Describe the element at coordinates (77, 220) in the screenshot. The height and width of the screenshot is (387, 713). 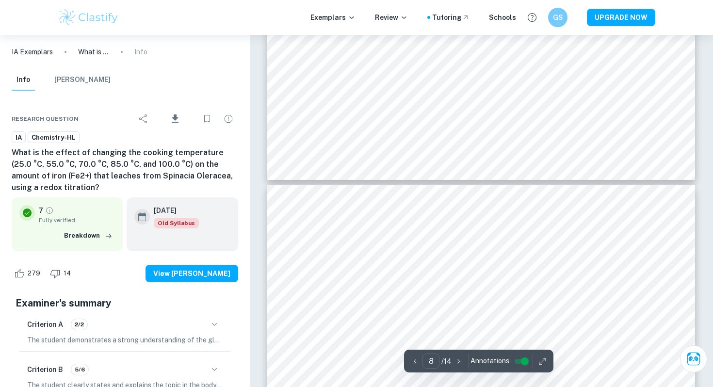
I see `span: Fully verified` at that location.